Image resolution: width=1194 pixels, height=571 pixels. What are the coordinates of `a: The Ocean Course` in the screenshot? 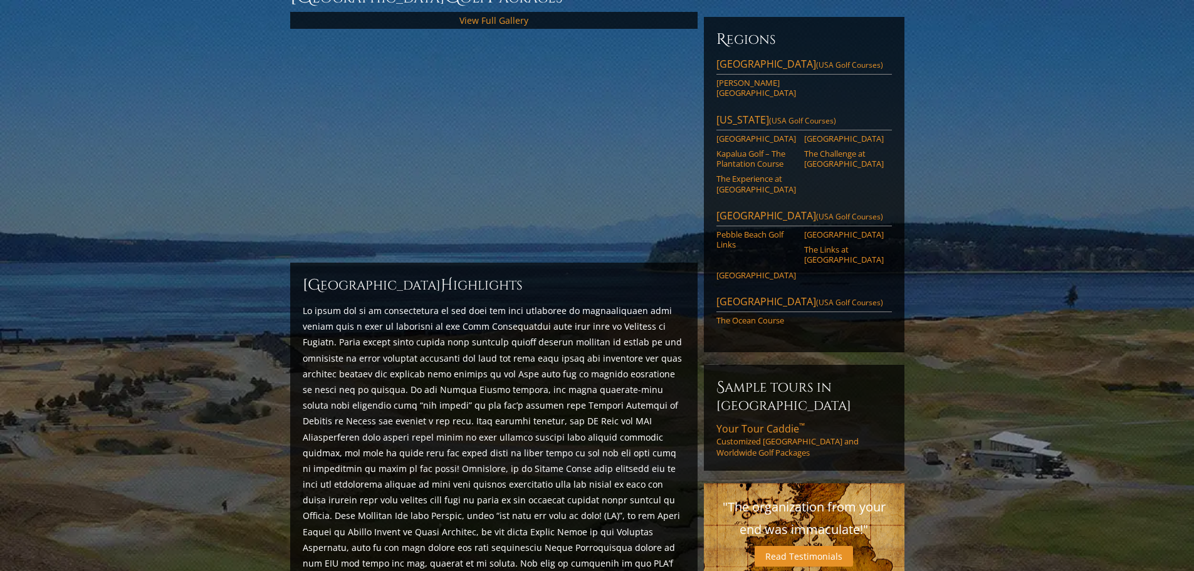 It's located at (756, 320).